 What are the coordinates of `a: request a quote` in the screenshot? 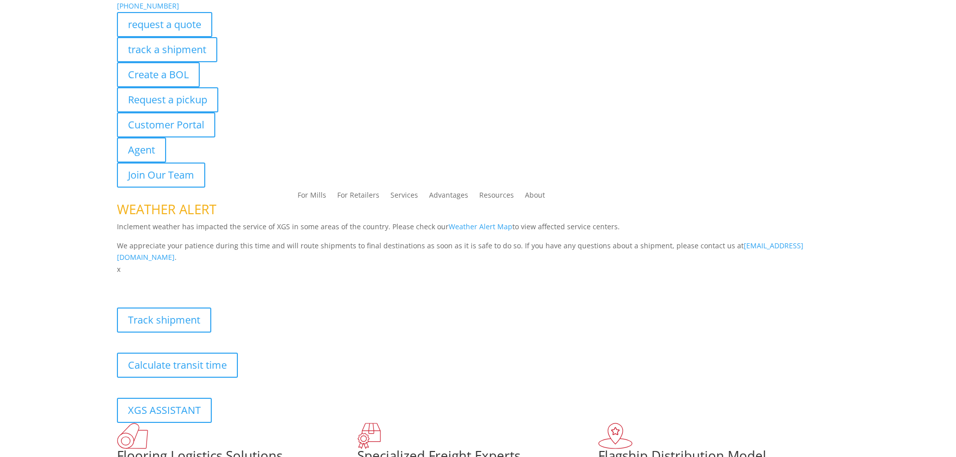 It's located at (165, 25).